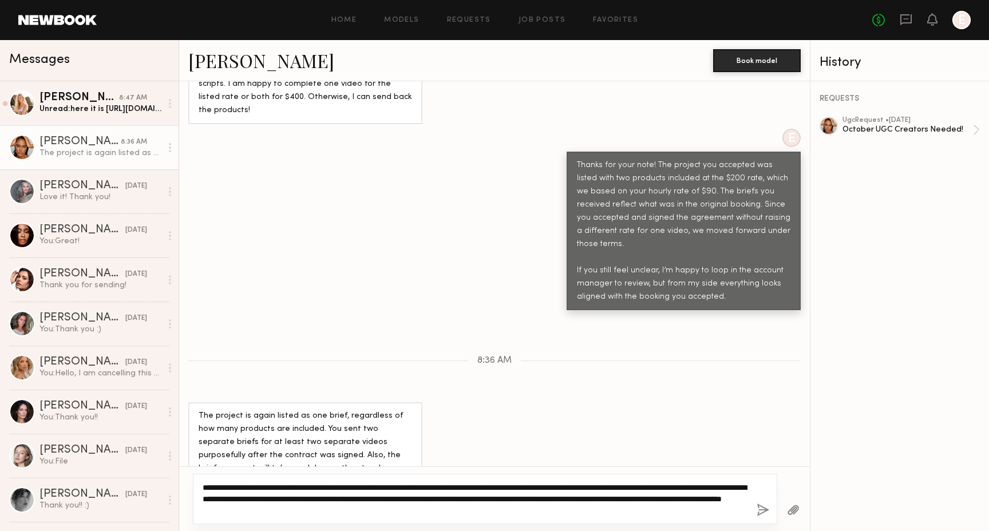 This screenshot has width=989, height=531. Describe the element at coordinates (494, 360) in the screenshot. I see `span: 8:36 AM` at that location.